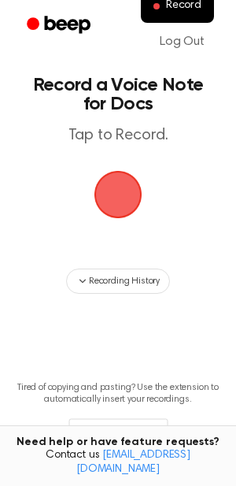  What do you see at coordinates (182, 42) in the screenshot?
I see `a: Log Out` at bounding box center [182, 42].